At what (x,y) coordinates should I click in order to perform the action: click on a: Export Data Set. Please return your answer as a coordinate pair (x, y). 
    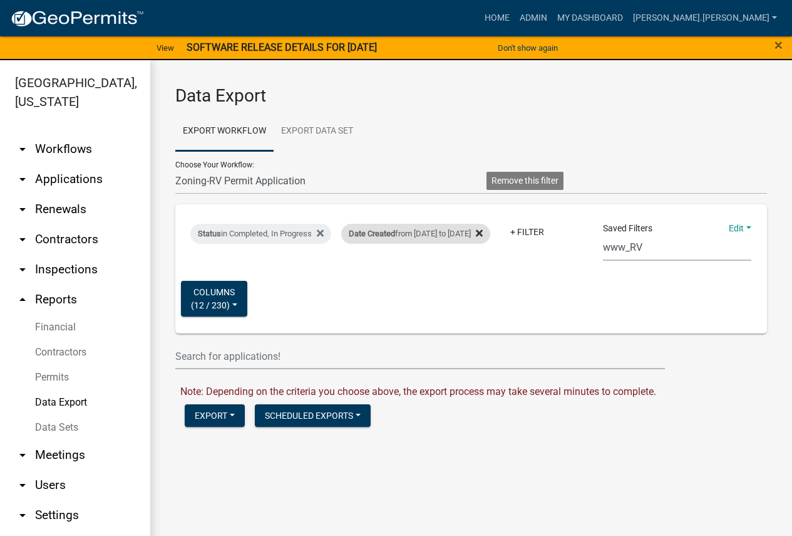
    Looking at the image, I should click on (317, 132).